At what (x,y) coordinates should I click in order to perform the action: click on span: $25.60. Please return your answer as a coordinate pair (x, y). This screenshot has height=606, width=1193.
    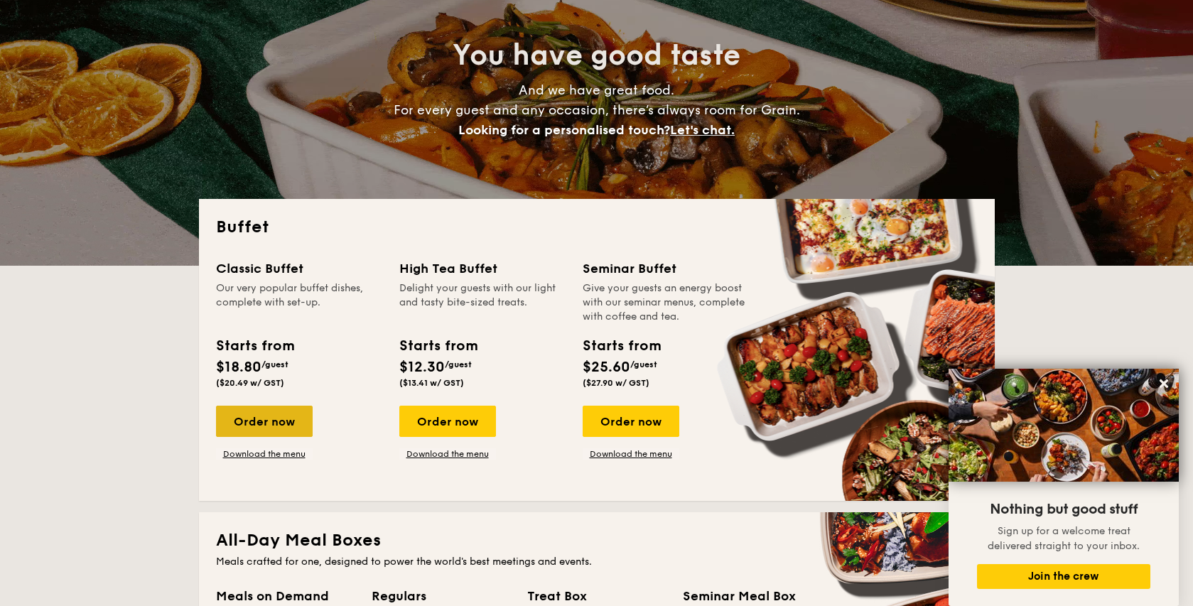
    Looking at the image, I should click on (606, 367).